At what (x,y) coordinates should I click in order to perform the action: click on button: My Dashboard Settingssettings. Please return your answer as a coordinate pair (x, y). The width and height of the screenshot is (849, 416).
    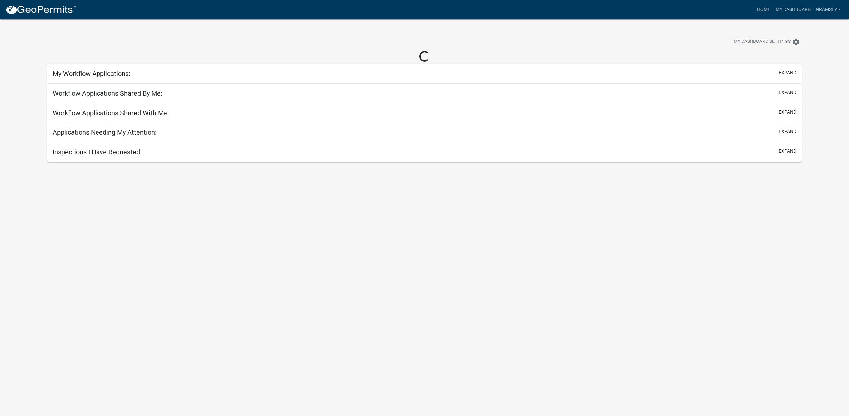
    Looking at the image, I should click on (767, 41).